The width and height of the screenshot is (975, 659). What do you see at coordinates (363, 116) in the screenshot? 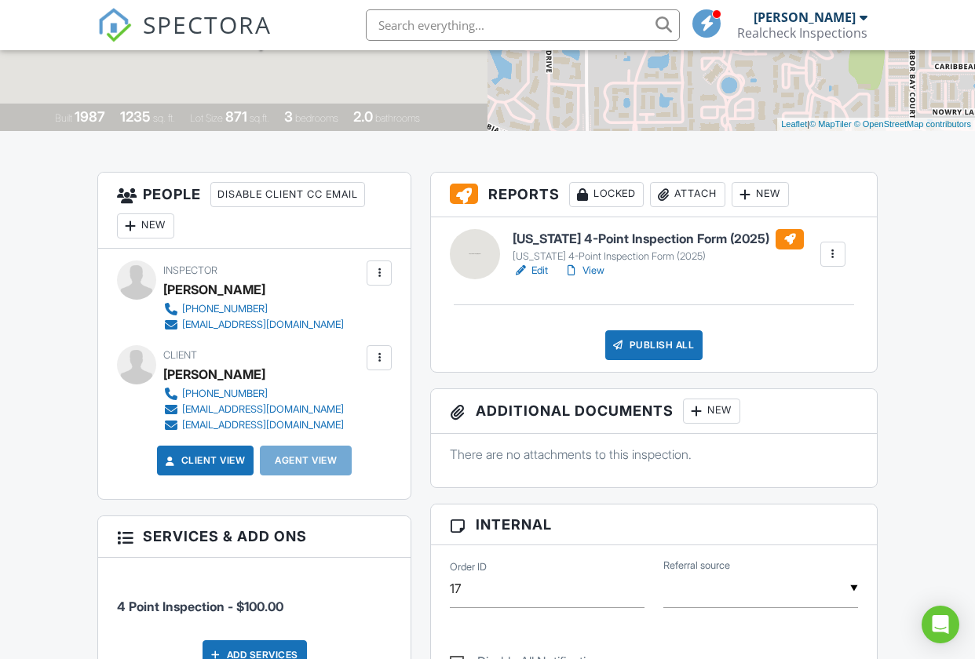
I see `div: 2.0` at bounding box center [363, 116].